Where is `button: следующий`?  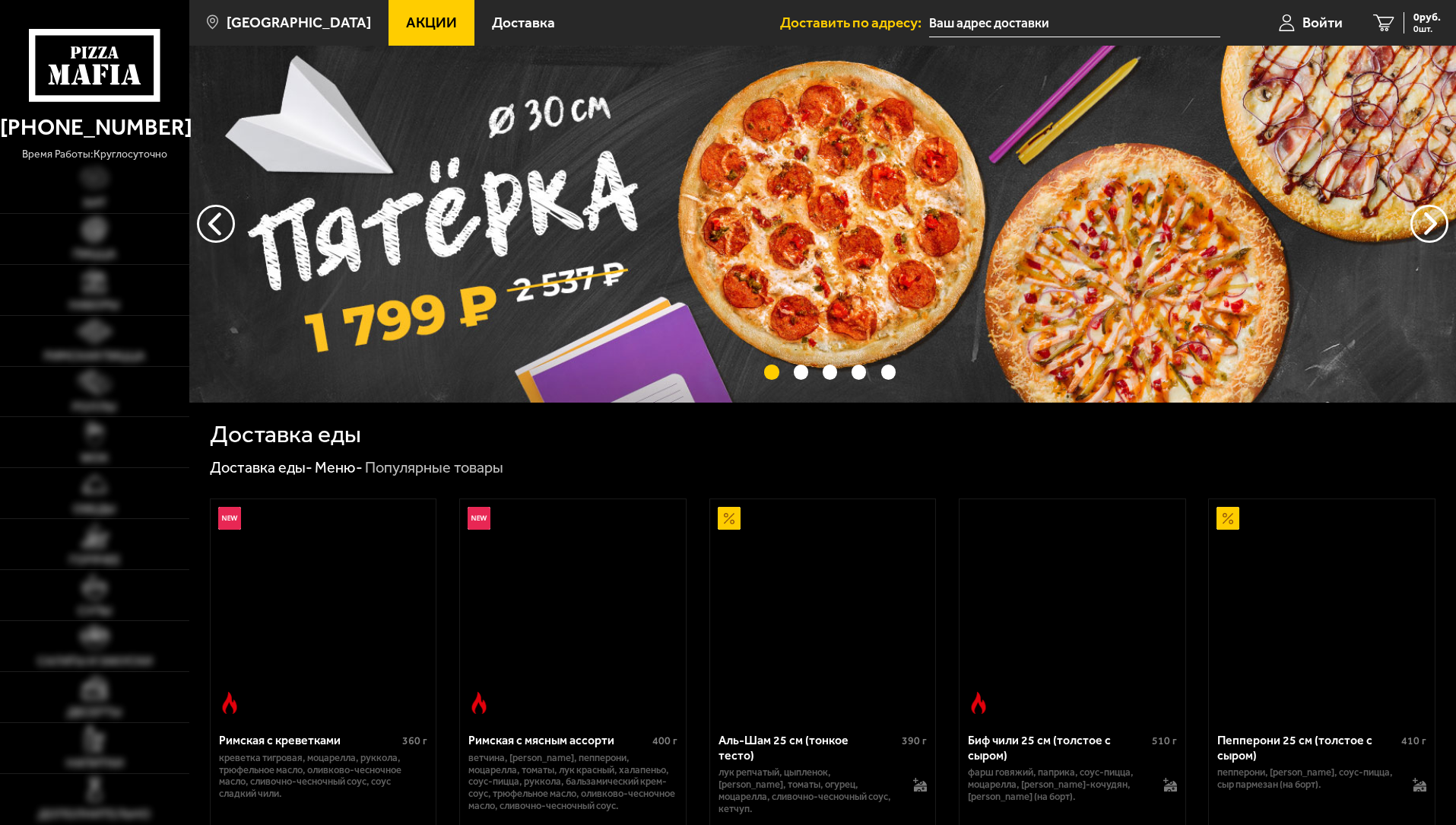 button: следующий is located at coordinates (216, 224).